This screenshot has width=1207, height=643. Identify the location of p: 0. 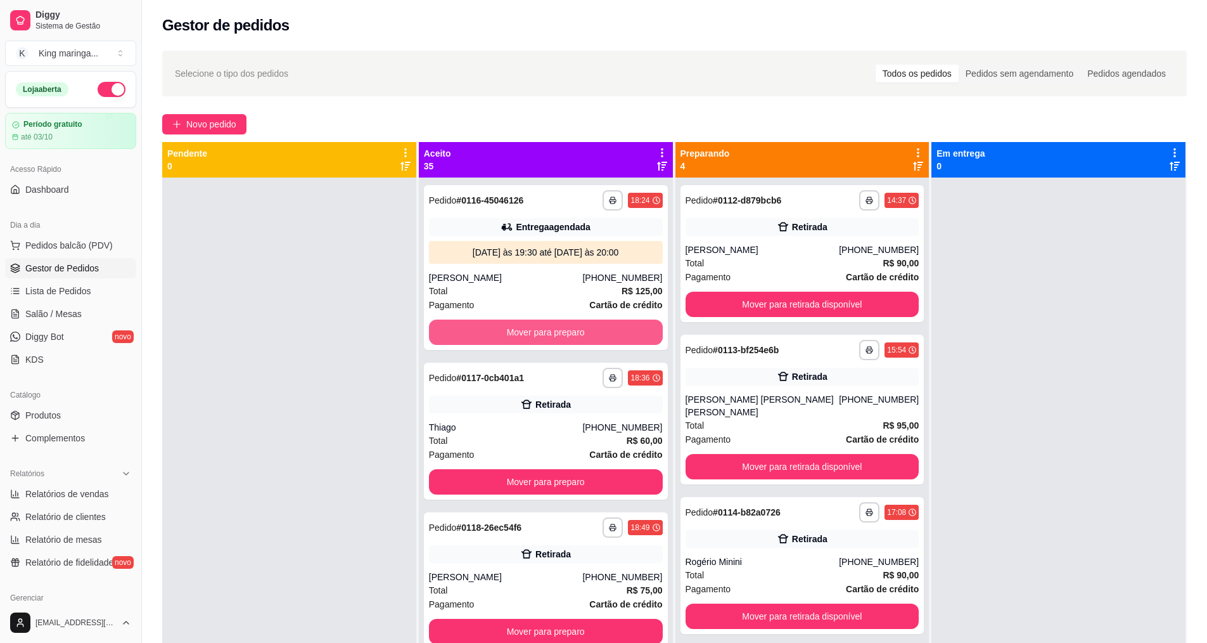
(961, 166).